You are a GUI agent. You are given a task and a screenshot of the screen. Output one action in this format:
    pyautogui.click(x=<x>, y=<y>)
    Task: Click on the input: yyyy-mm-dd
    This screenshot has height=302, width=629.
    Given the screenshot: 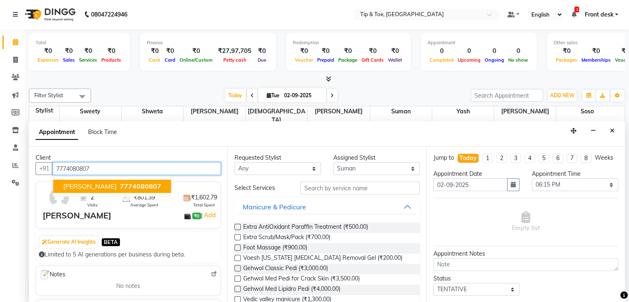 What is the action you would take?
    pyautogui.click(x=471, y=185)
    